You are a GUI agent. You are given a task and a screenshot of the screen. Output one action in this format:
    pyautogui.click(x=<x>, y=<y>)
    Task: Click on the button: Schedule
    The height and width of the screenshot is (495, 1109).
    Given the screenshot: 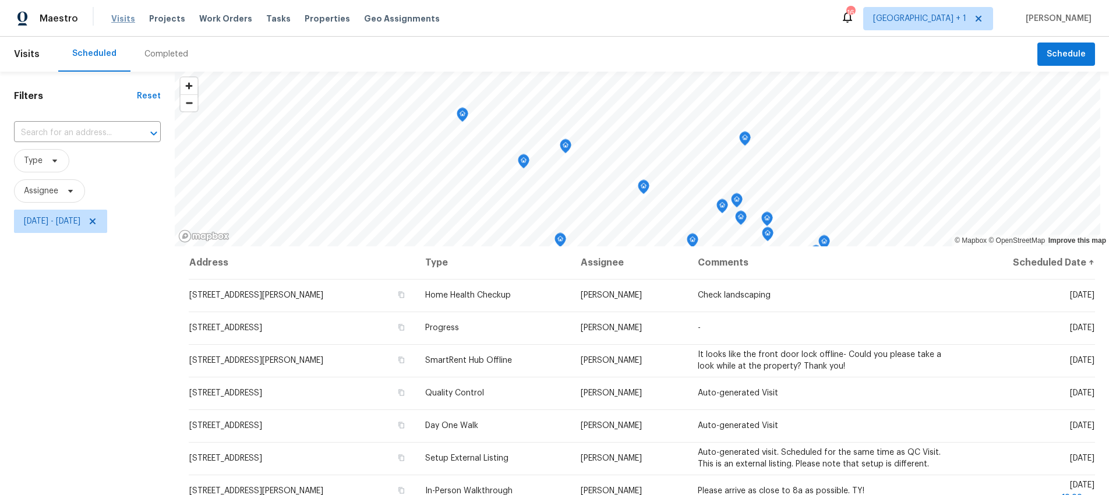 What is the action you would take?
    pyautogui.click(x=1066, y=54)
    